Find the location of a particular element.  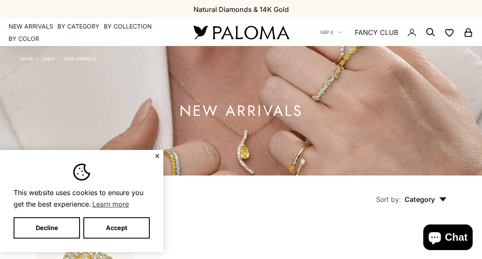

button: GBP £ is located at coordinates (331, 32).